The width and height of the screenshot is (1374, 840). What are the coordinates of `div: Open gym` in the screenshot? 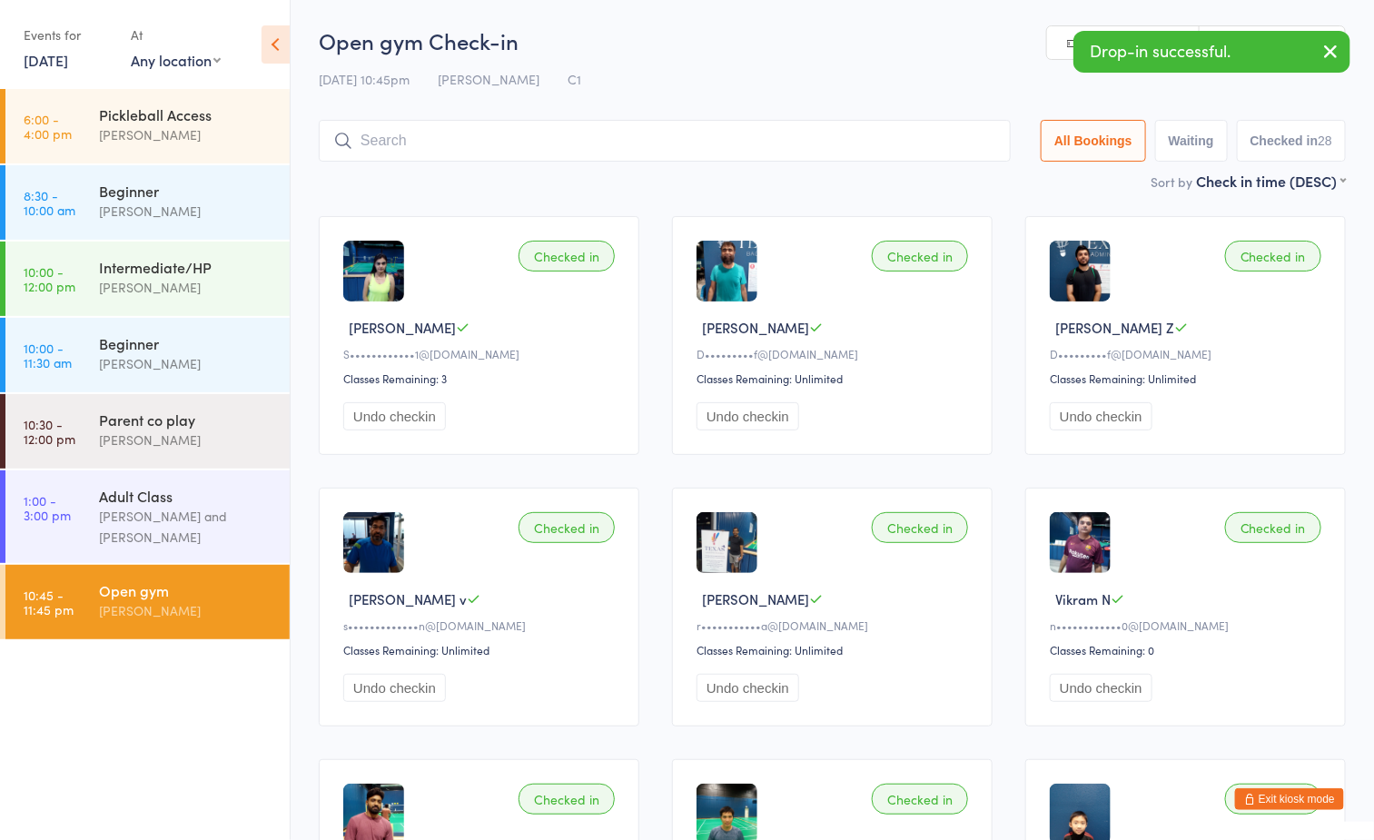 It's located at (186, 590).